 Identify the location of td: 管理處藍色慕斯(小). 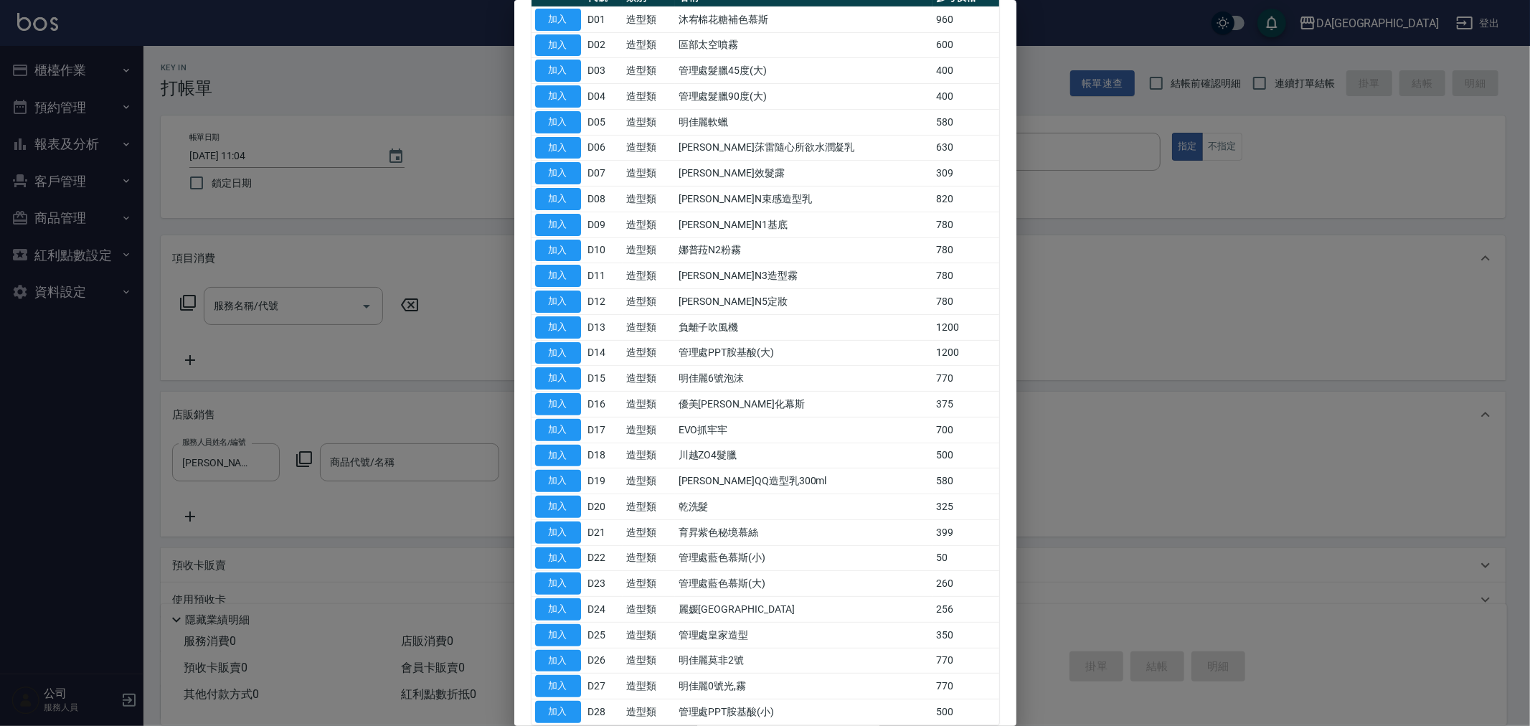
(803, 558).